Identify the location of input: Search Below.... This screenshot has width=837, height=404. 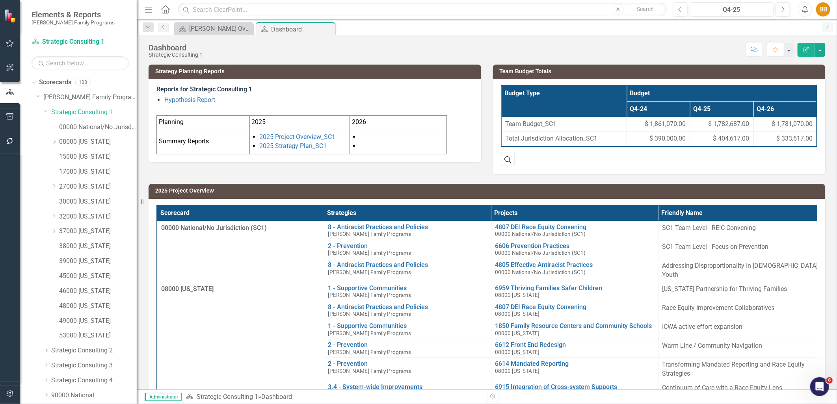
(80, 63).